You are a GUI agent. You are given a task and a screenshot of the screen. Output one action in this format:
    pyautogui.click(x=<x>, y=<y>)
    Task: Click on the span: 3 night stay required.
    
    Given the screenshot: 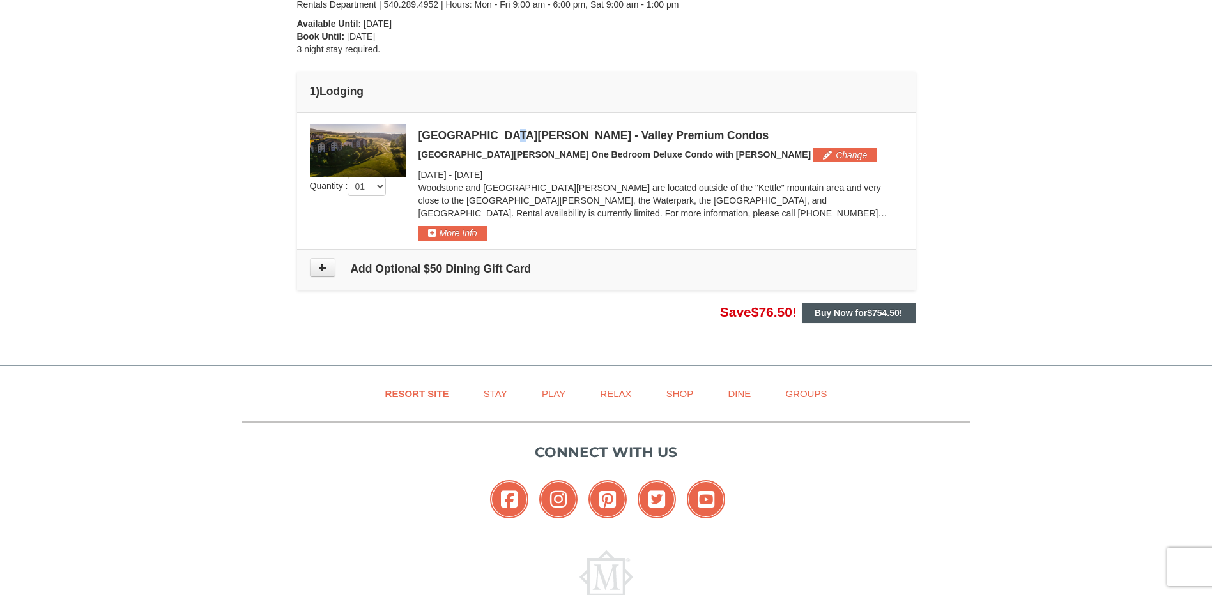 What is the action you would take?
    pyautogui.click(x=339, y=49)
    